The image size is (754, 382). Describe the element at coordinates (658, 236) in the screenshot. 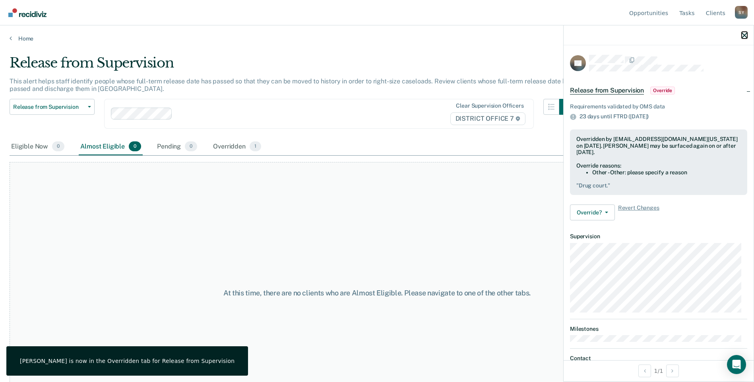

I see `dt: Supervision` at that location.